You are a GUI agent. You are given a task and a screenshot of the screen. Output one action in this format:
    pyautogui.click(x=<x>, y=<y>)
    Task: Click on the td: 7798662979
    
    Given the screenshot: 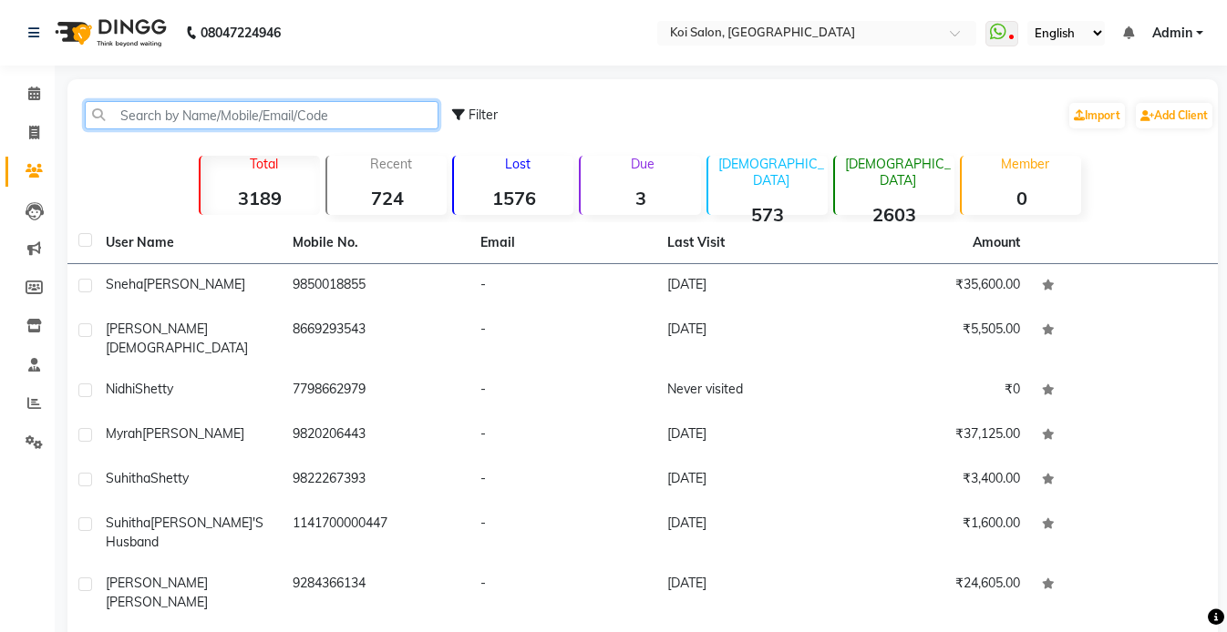 What is the action you would take?
    pyautogui.click(x=375, y=391)
    